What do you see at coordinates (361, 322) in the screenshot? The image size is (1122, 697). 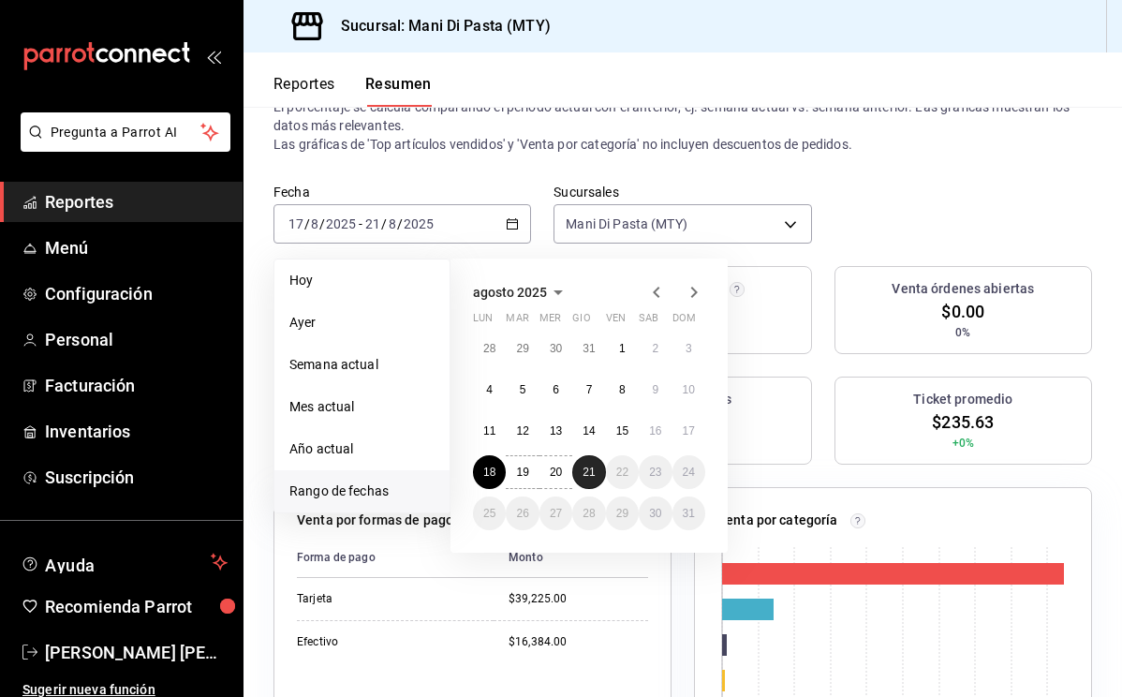 I see `span: Ayer` at bounding box center [361, 322].